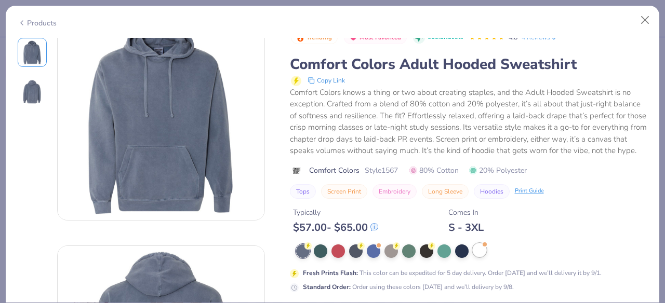 This screenshot has width=665, height=303. I want to click on button: Close, so click(645, 20).